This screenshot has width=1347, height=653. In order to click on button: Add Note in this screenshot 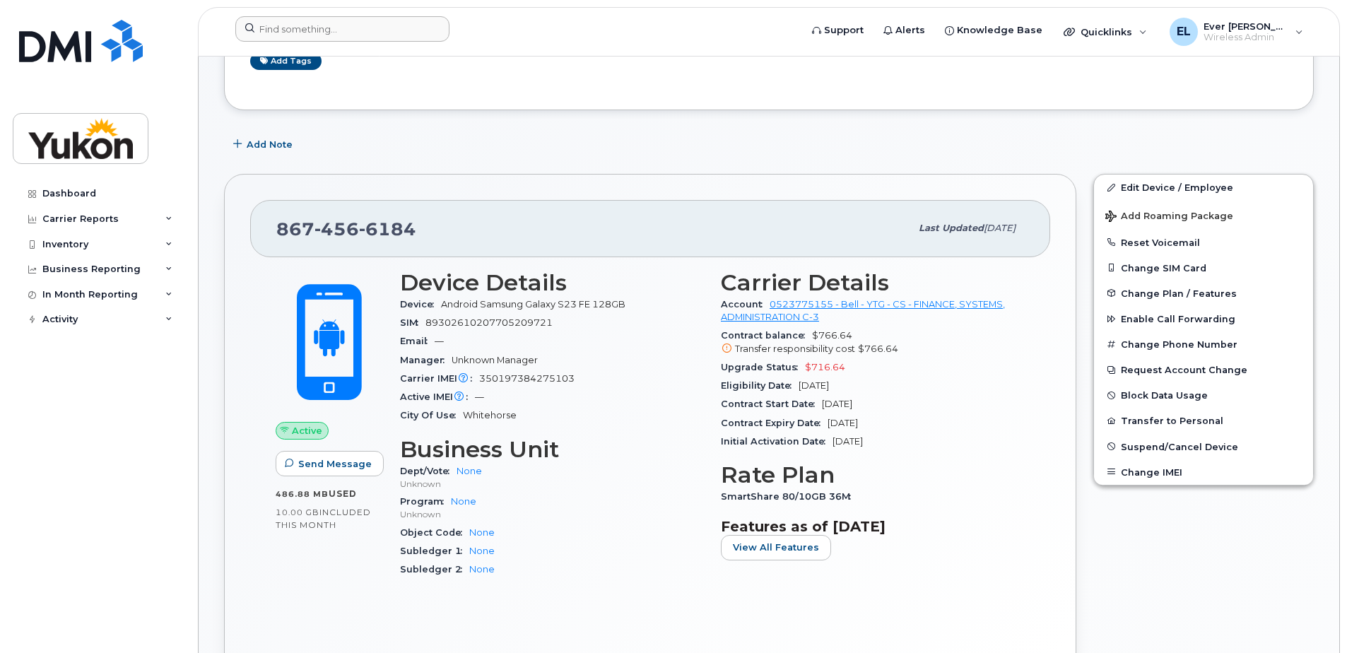, I will do `click(264, 144)`.